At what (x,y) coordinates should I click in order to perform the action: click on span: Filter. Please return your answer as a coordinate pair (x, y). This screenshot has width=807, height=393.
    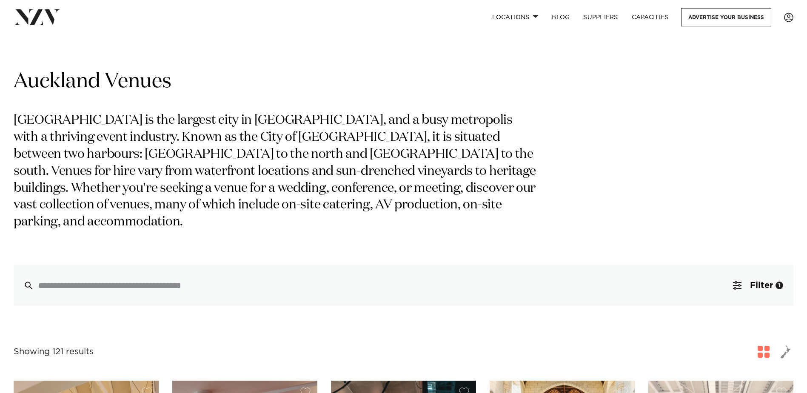
    Looking at the image, I should click on (761, 285).